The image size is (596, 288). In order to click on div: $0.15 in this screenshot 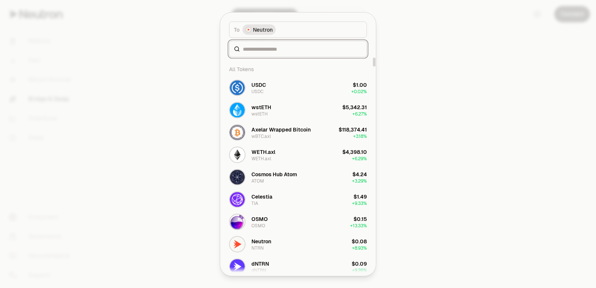, I will do `click(360, 219)`.